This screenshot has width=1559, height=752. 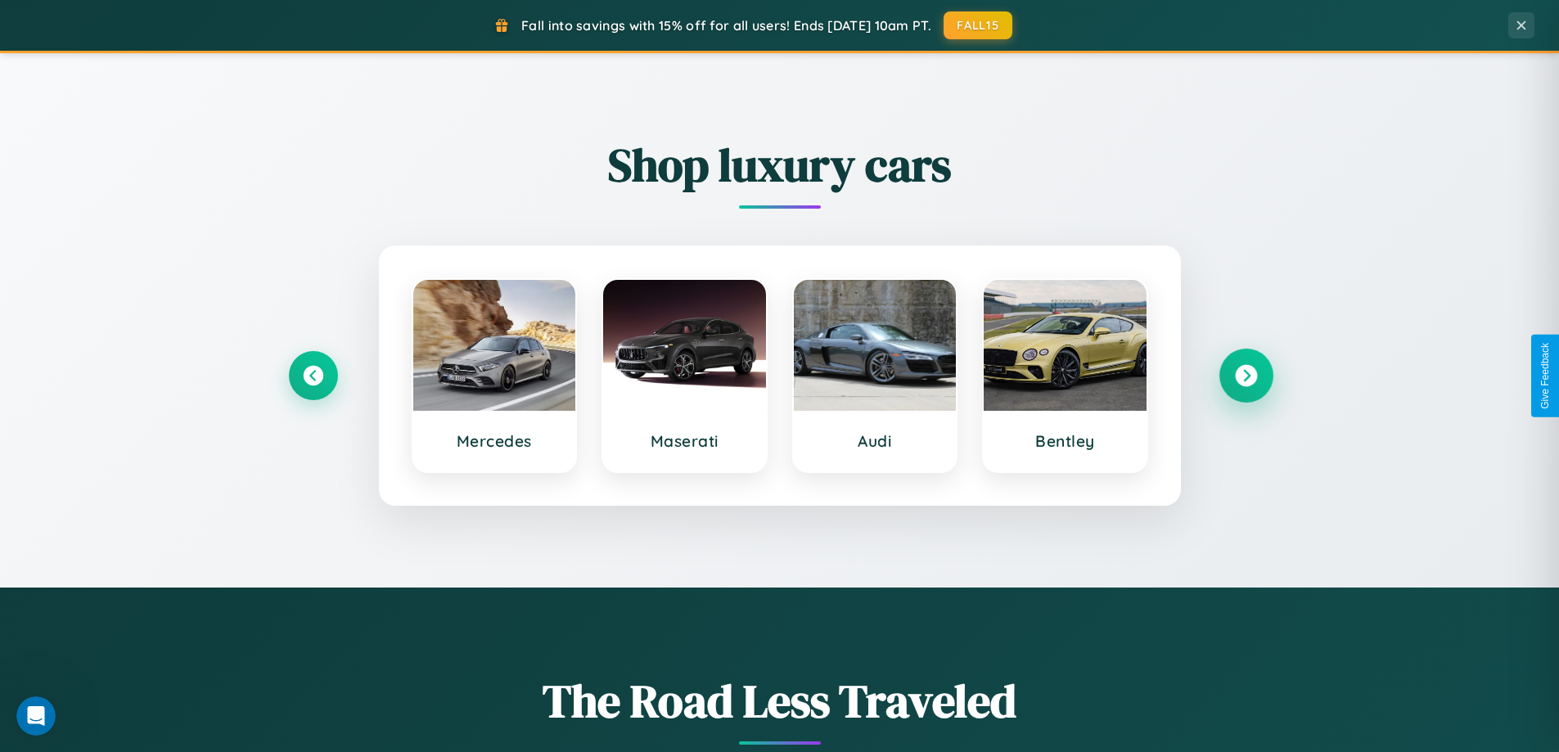 I want to click on button: FALL15, so click(x=978, y=25).